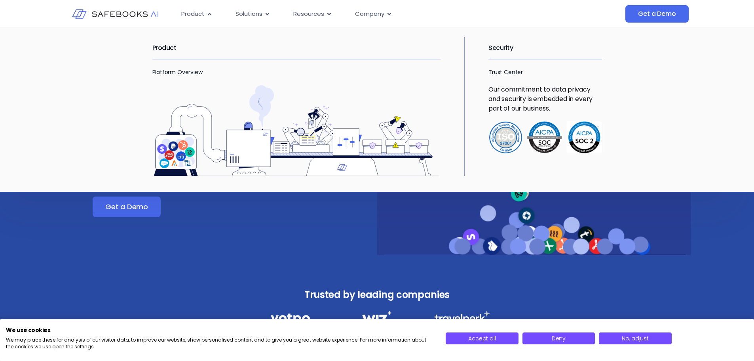  I want to click on p: We may place these for analysis of our visitor data, to improve our website, show personalised co..., so click(220, 343).